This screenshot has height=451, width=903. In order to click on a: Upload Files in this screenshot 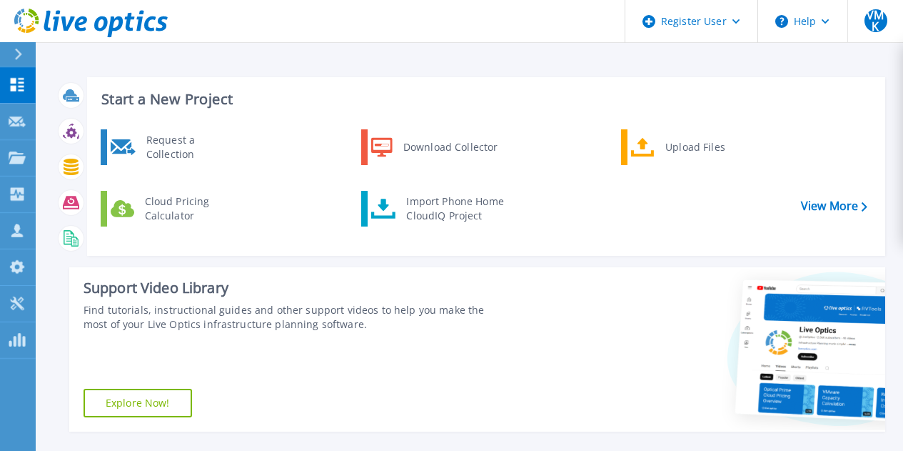, I will do `click(694, 147)`.